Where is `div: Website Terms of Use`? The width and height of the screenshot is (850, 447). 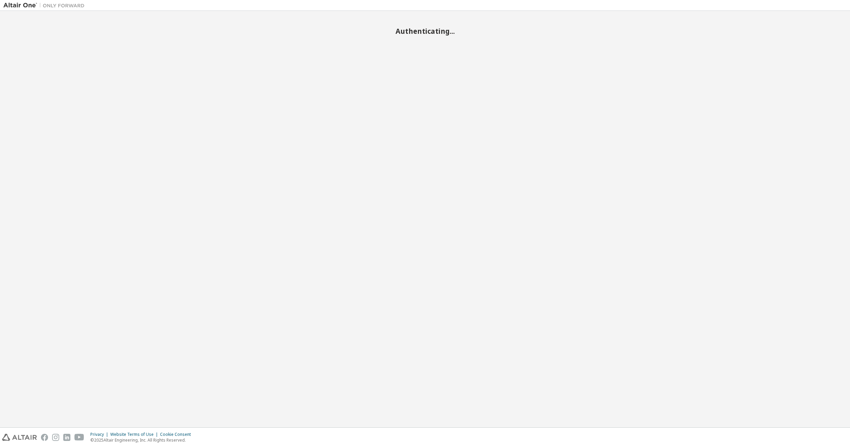
div: Website Terms of Use is located at coordinates (135, 435).